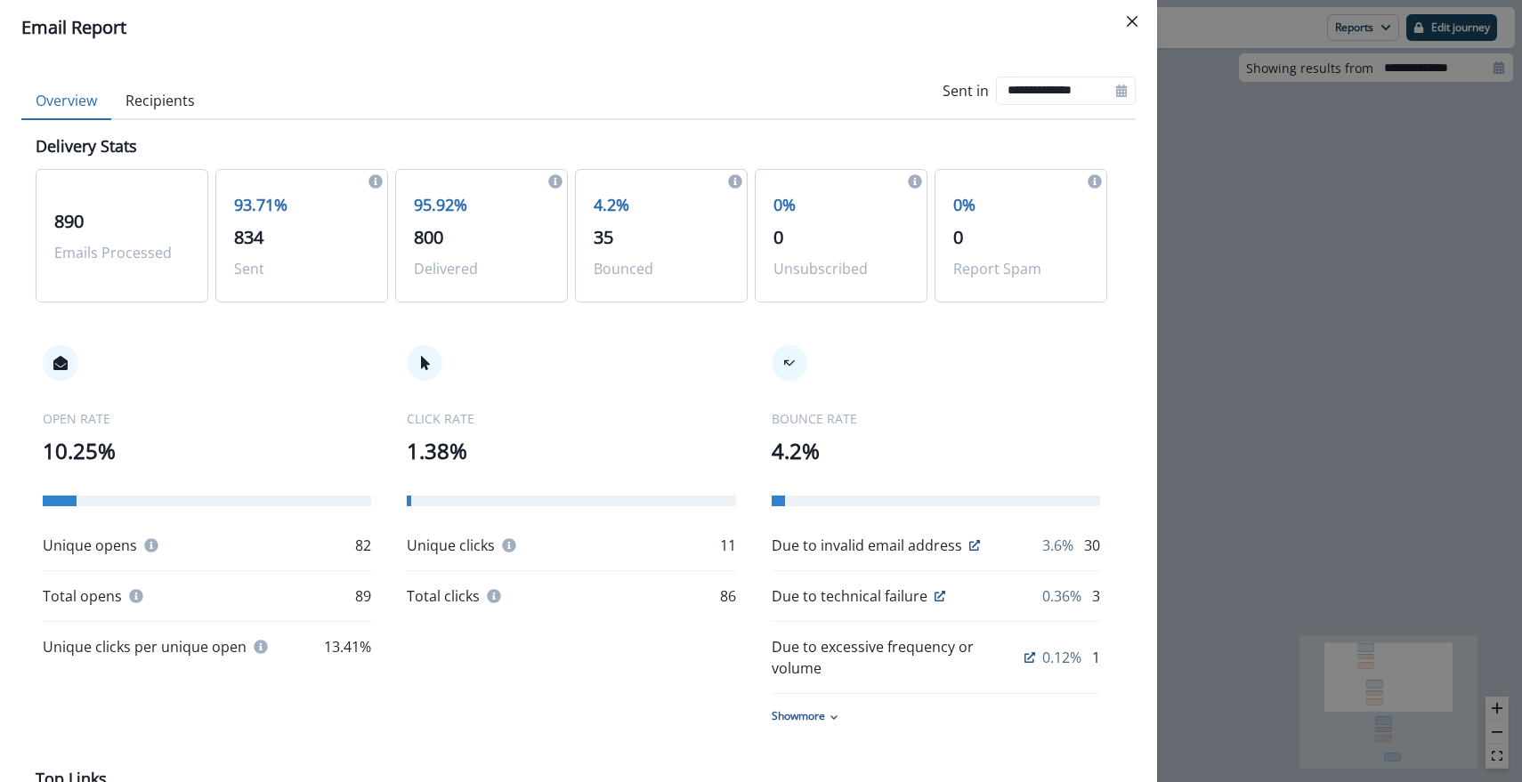 Image resolution: width=1522 pixels, height=782 pixels. What do you see at coordinates (1021, 269) in the screenshot?
I see `p: Report Spam` at bounding box center [1021, 269].